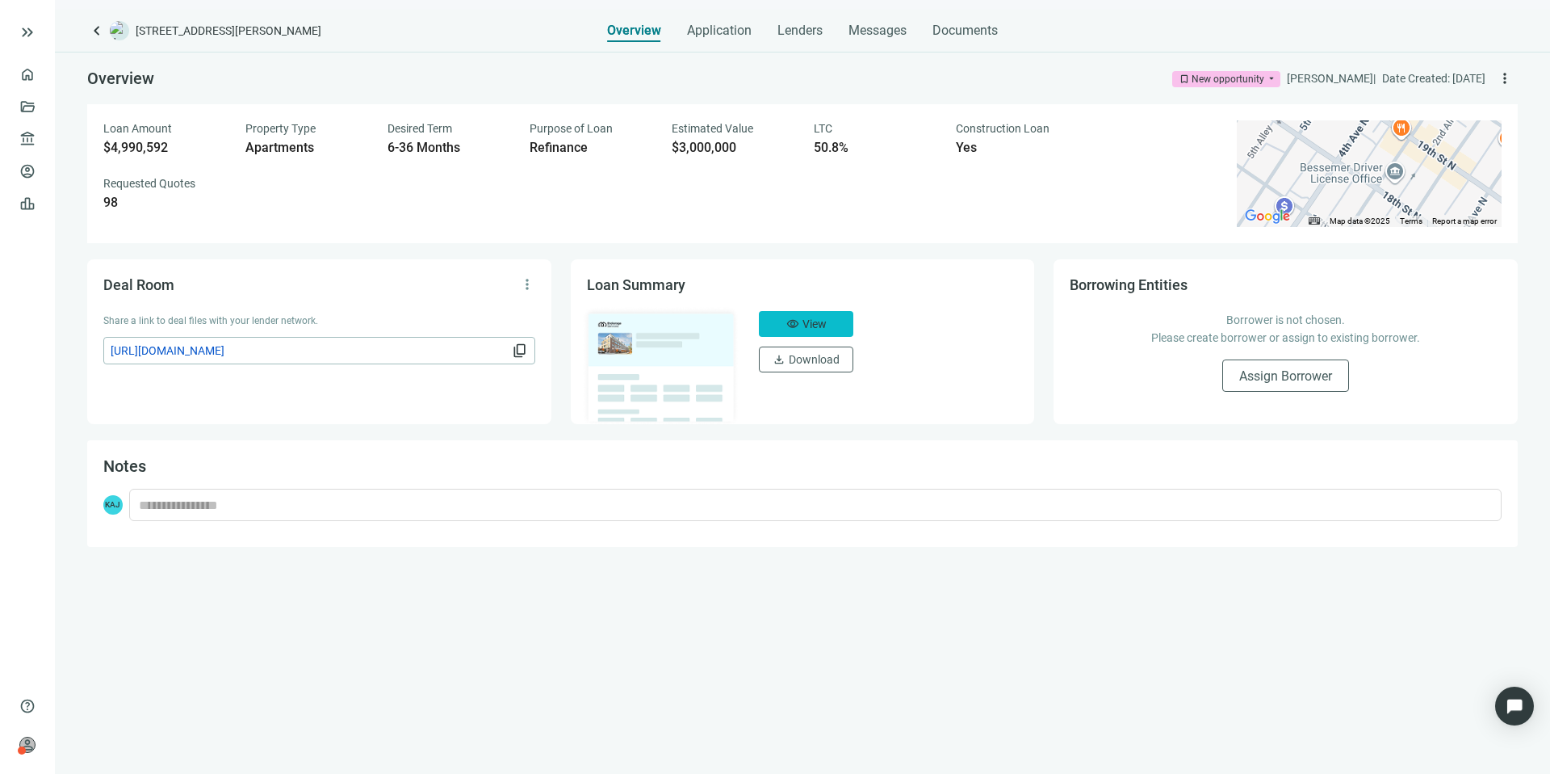 The height and width of the screenshot is (774, 1550). I want to click on span: Estimated Value, so click(712, 128).